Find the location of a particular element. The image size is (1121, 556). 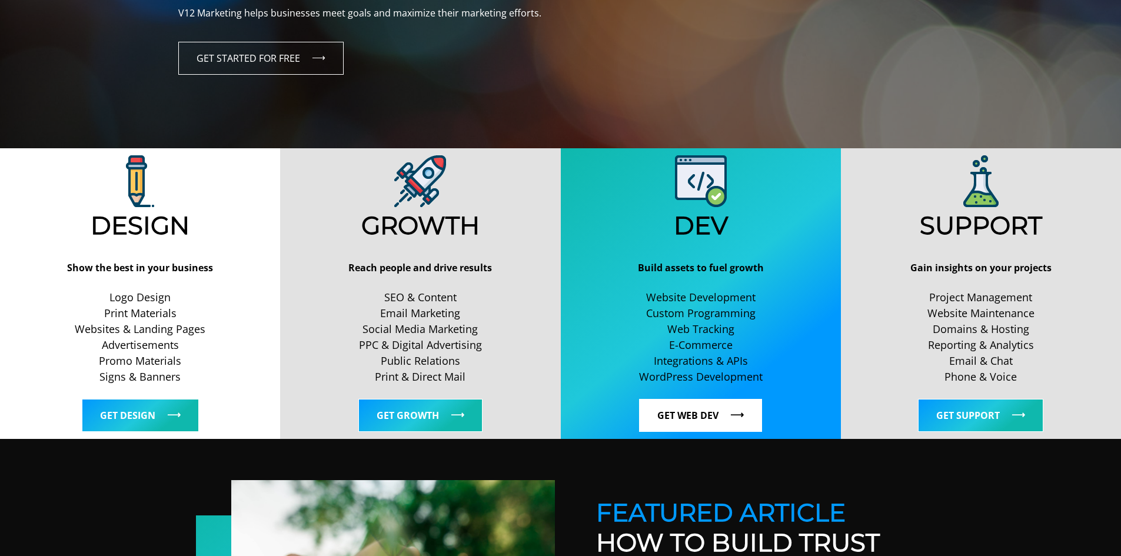

a: Web Tracking is located at coordinates (701, 329).